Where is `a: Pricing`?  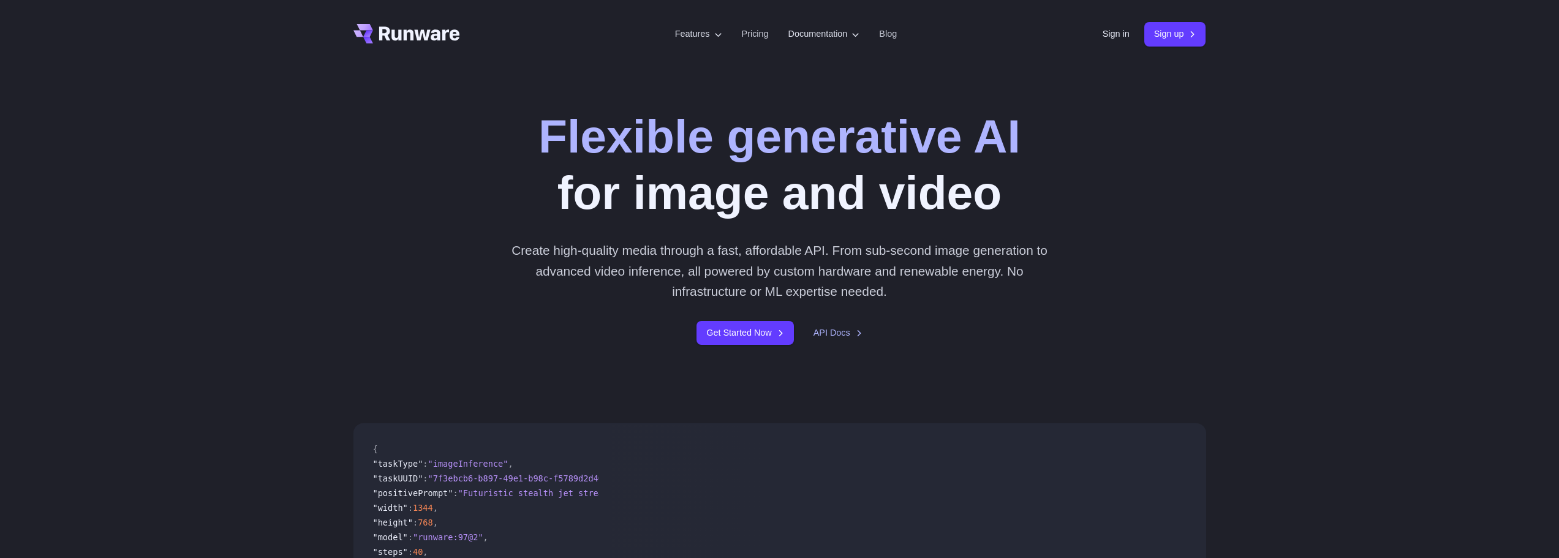 a: Pricing is located at coordinates (755, 34).